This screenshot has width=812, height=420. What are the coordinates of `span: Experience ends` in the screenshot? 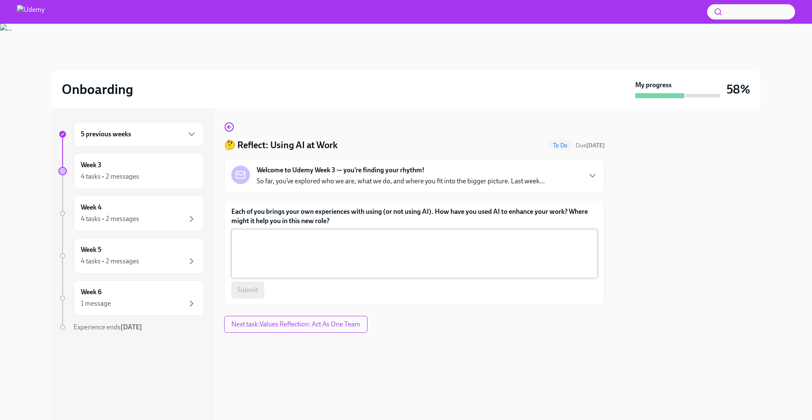 It's located at (108, 327).